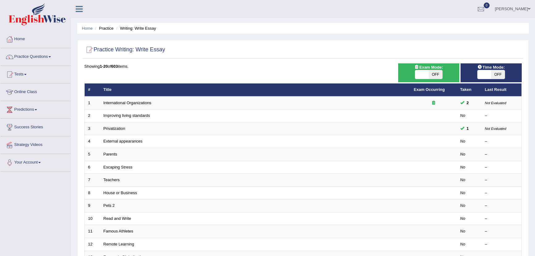  I want to click on a: Teachers, so click(111, 179).